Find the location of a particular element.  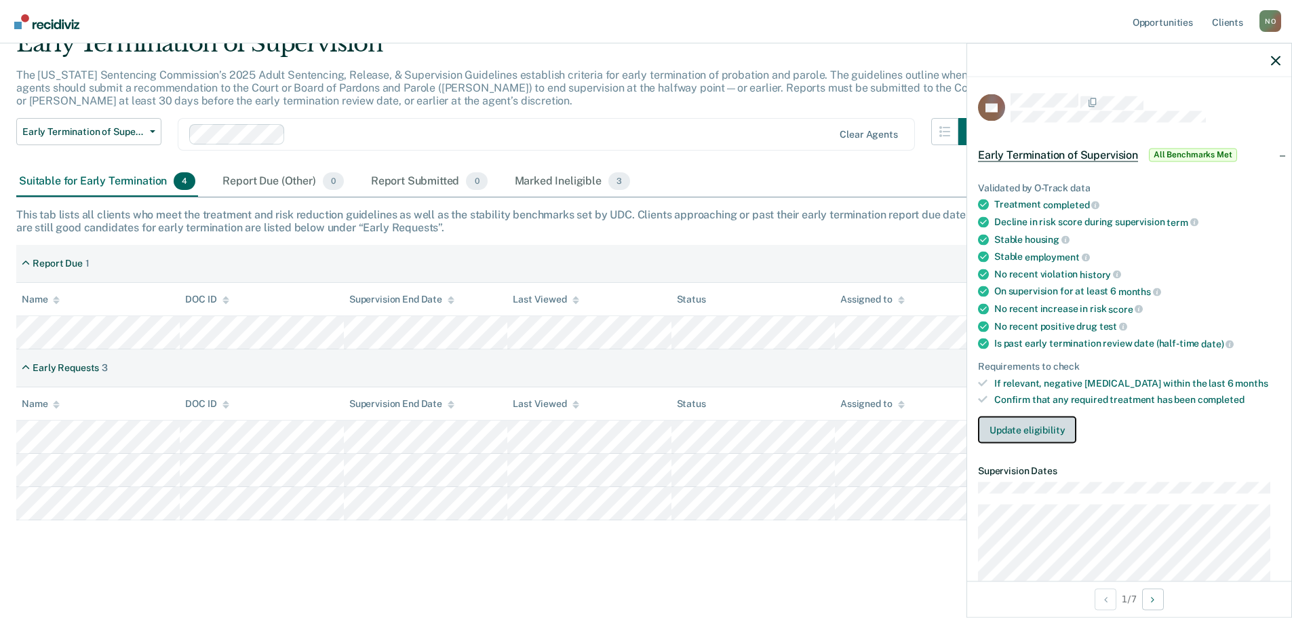

div: No recent positive drug is located at coordinates (1137, 326).